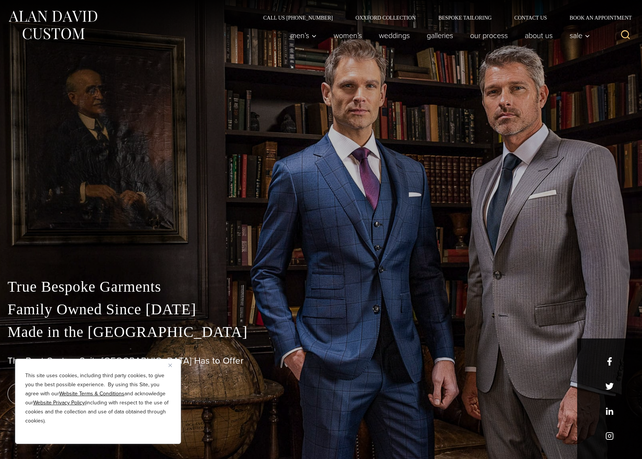 This screenshot has width=642, height=459. Describe the element at coordinates (173, 366) in the screenshot. I see `button: Close` at that location.